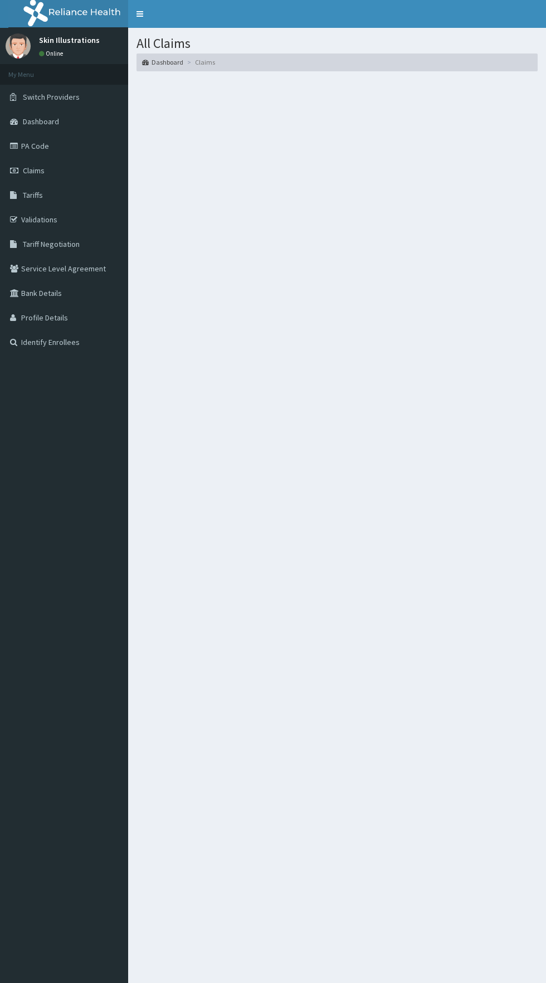 This screenshot has width=546, height=983. I want to click on h1: All Claims, so click(337, 43).